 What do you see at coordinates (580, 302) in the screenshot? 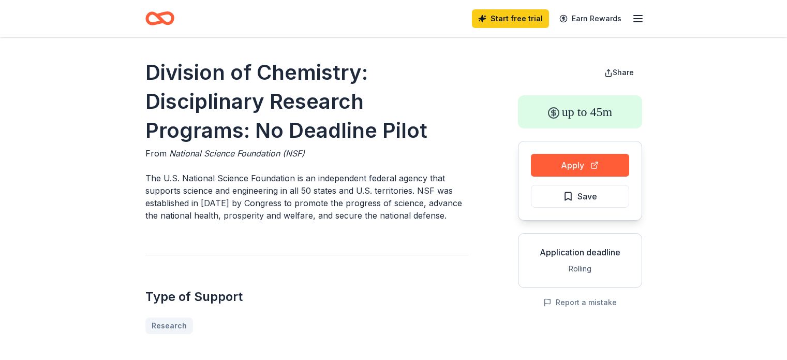
I see `button: Report a mistake` at bounding box center [580, 302].